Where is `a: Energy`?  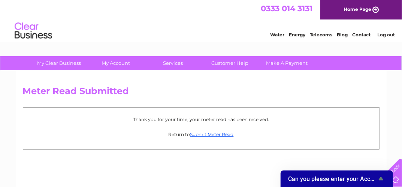
a: Energy is located at coordinates (297, 34).